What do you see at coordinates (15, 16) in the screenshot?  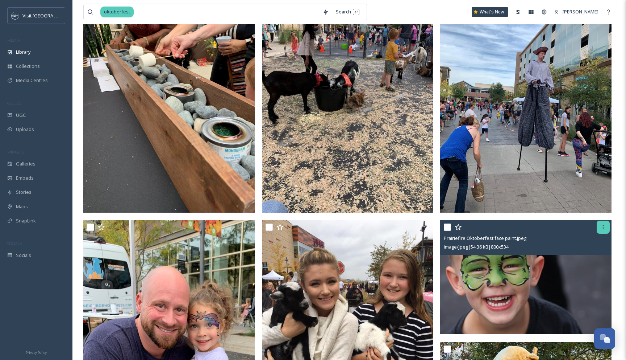 I see `img: c3es6xdrejuflcaqpovn.png` at bounding box center [15, 16].